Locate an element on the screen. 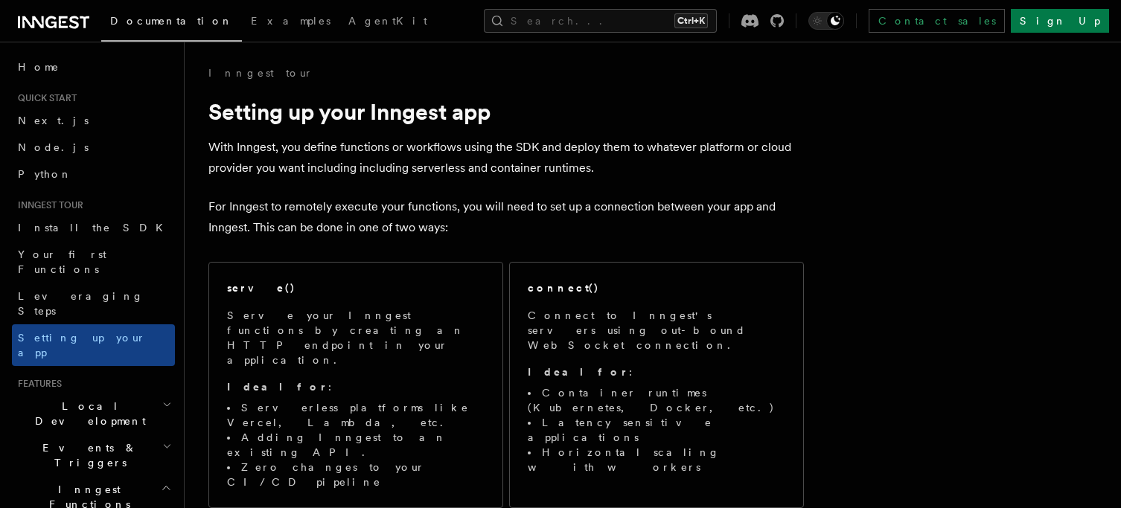 This screenshot has height=508, width=1121. a: Leveraging Steps is located at coordinates (93, 304).